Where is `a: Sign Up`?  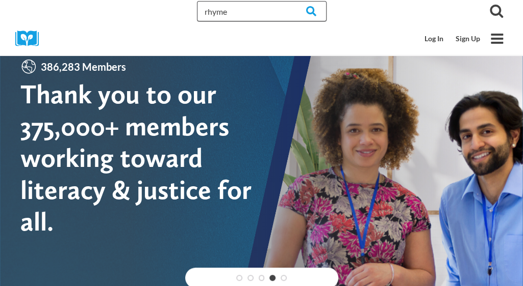 a: Sign Up is located at coordinates (467, 39).